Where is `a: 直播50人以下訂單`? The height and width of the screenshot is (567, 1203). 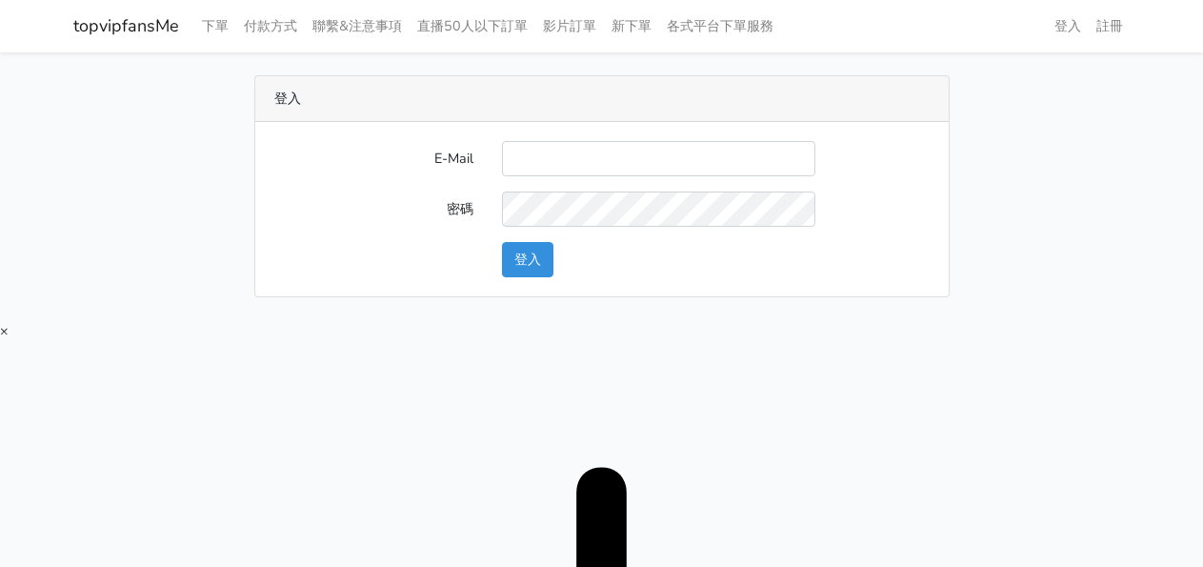 a: 直播50人以下訂單 is located at coordinates (472, 26).